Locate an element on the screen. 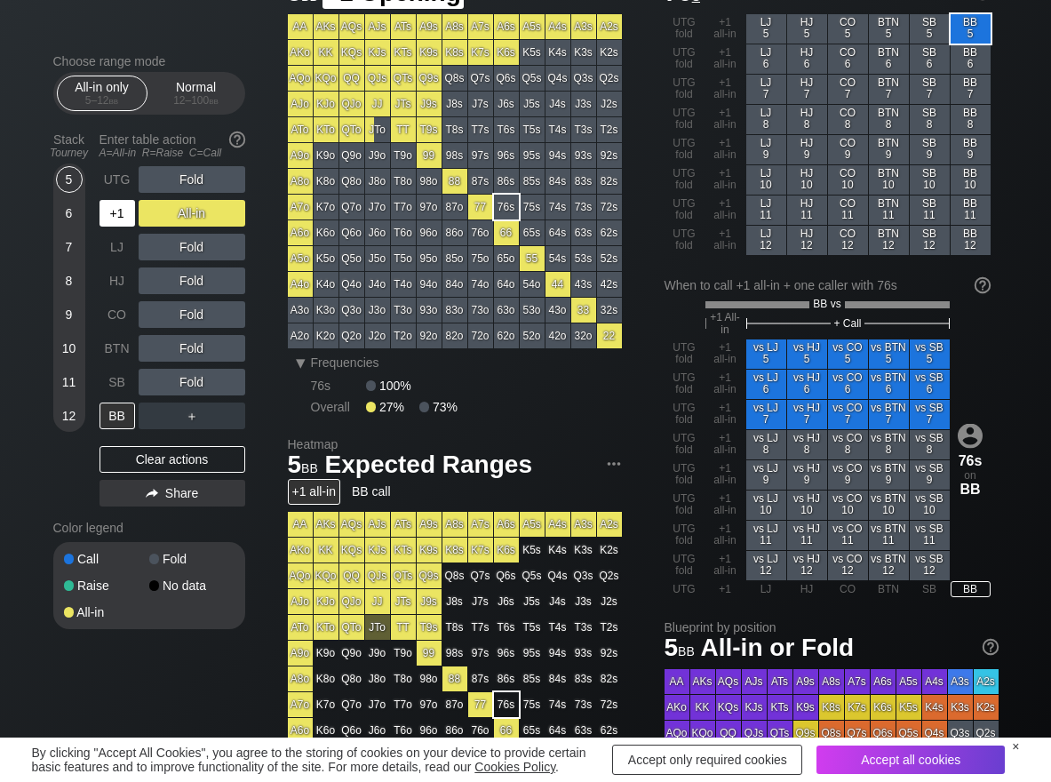 The height and width of the screenshot is (782, 1051). div: HJ 7 is located at coordinates (807, 89).